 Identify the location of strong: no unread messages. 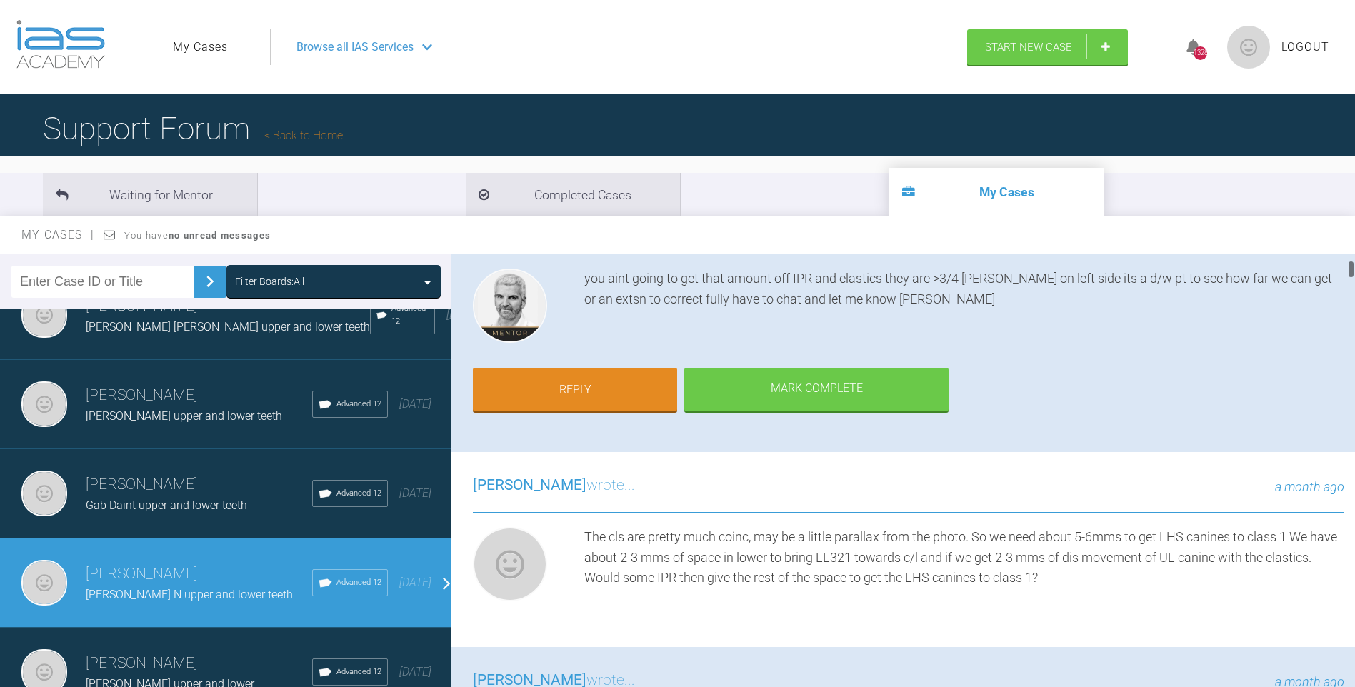
(219, 235).